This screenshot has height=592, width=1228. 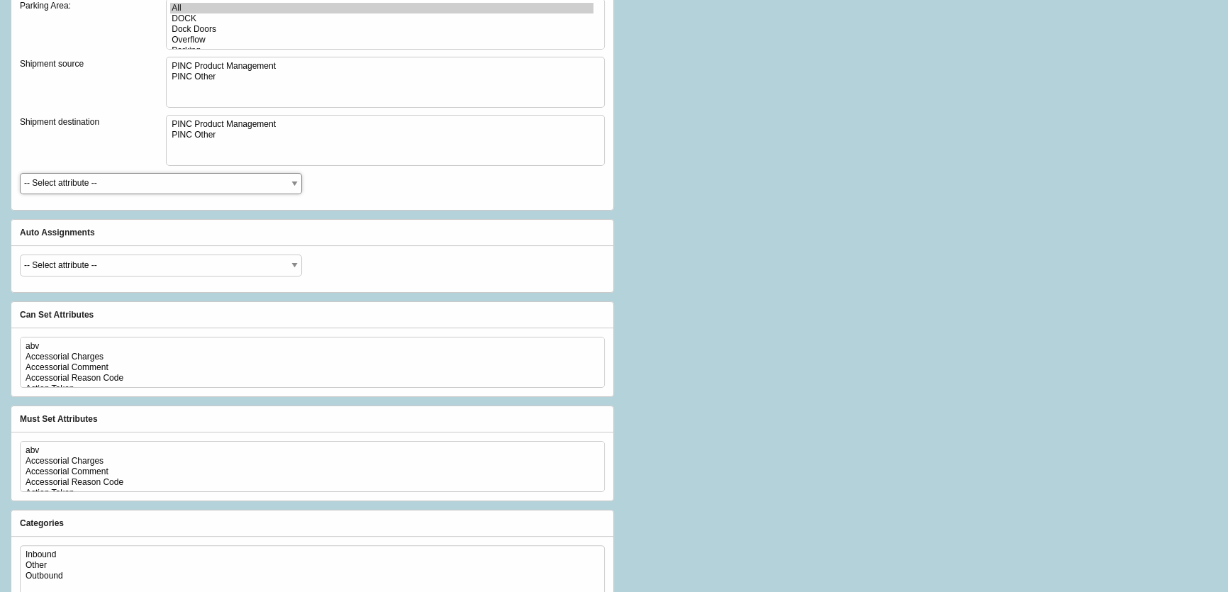 What do you see at coordinates (381, 29) in the screenshot?
I see `option: Dock Doors` at bounding box center [381, 29].